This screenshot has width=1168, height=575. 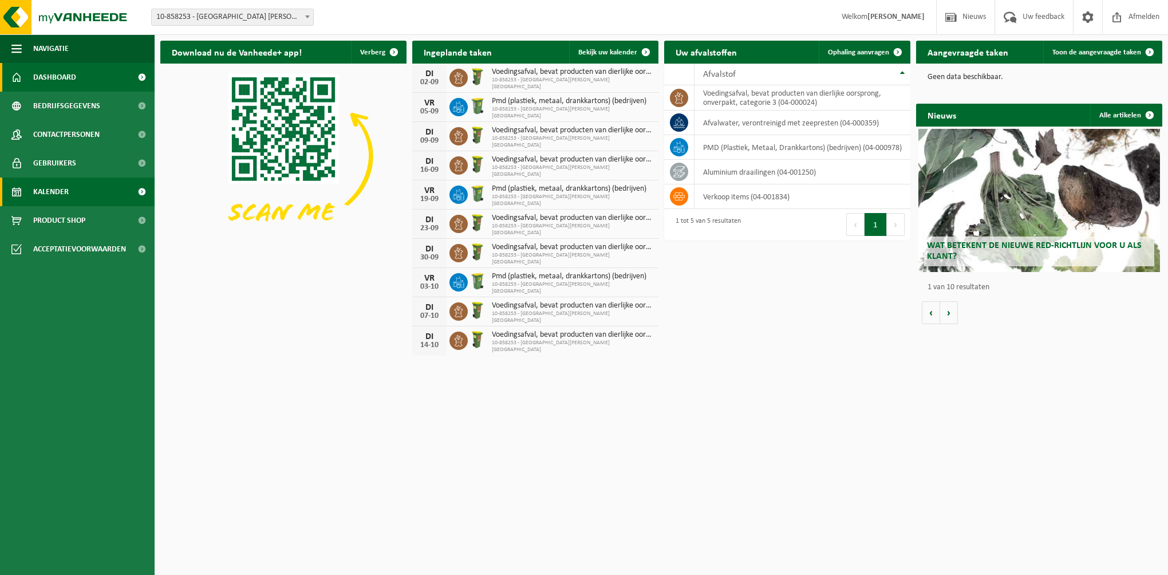 What do you see at coordinates (855, 224) in the screenshot?
I see `button: Previous` at bounding box center [855, 224].